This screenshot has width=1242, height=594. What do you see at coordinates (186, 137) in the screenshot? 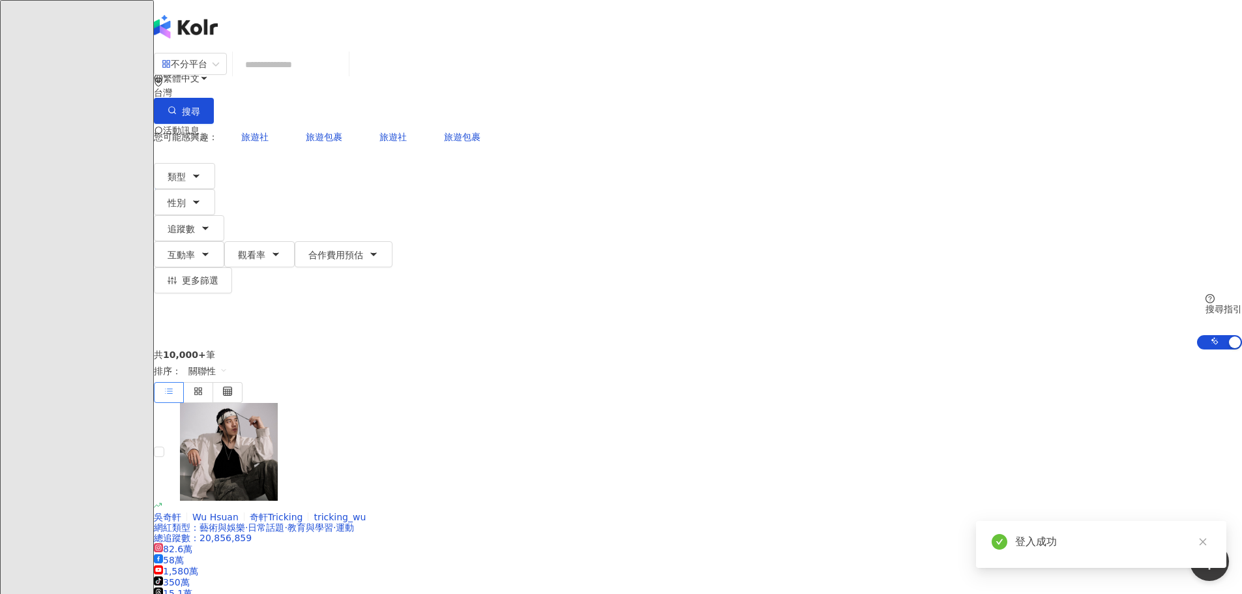
I see `span: 您可能感興趣：` at bounding box center [186, 137].